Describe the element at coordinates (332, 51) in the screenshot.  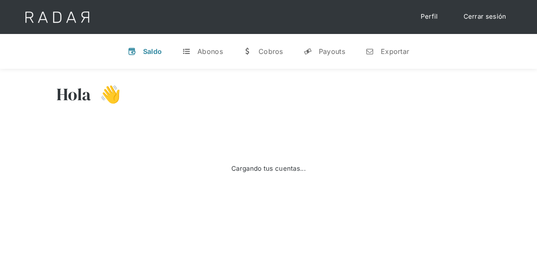
I see `div: Payouts` at that location.